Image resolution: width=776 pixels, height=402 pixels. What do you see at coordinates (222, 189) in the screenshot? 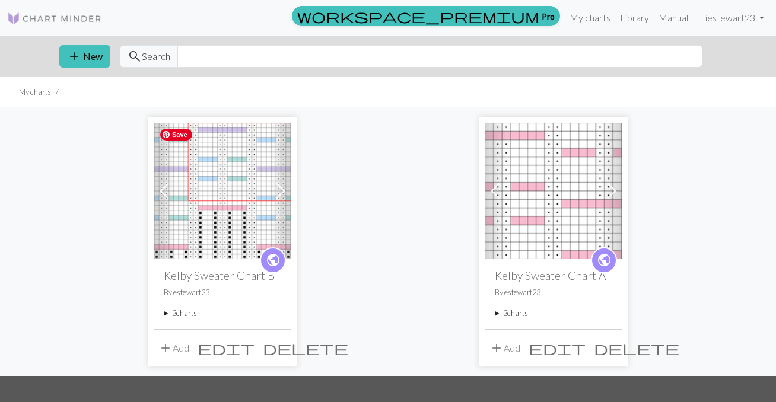
I see `a: Kelby Sweater Chart B` at bounding box center [222, 189].